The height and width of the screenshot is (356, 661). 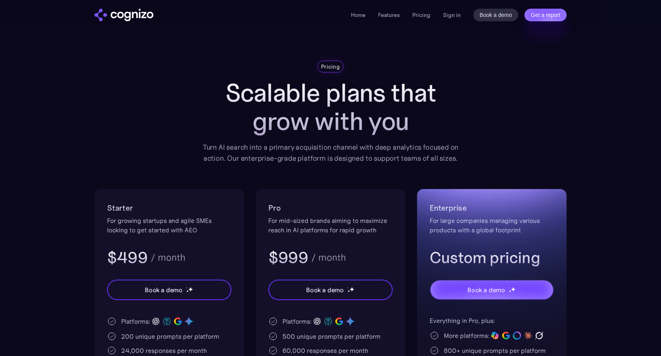 I want to click on div: 500 unique prompts per platform, so click(x=331, y=336).